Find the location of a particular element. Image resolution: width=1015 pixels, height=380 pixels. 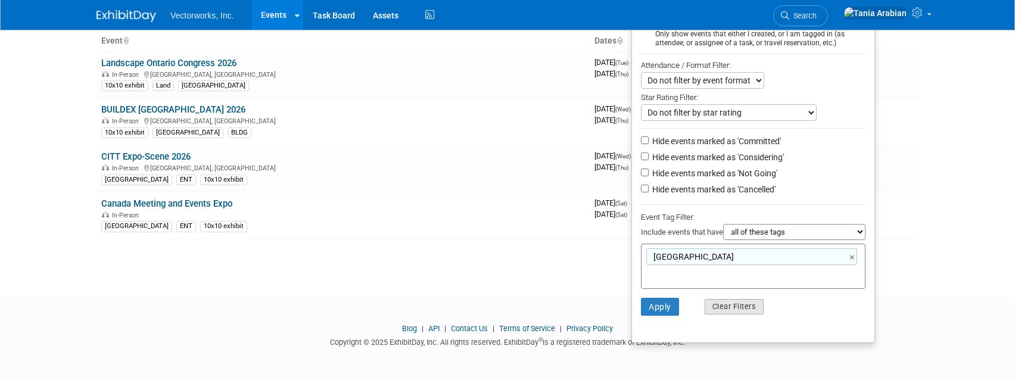

span: Vectorworks, Inc. is located at coordinates (202, 15).